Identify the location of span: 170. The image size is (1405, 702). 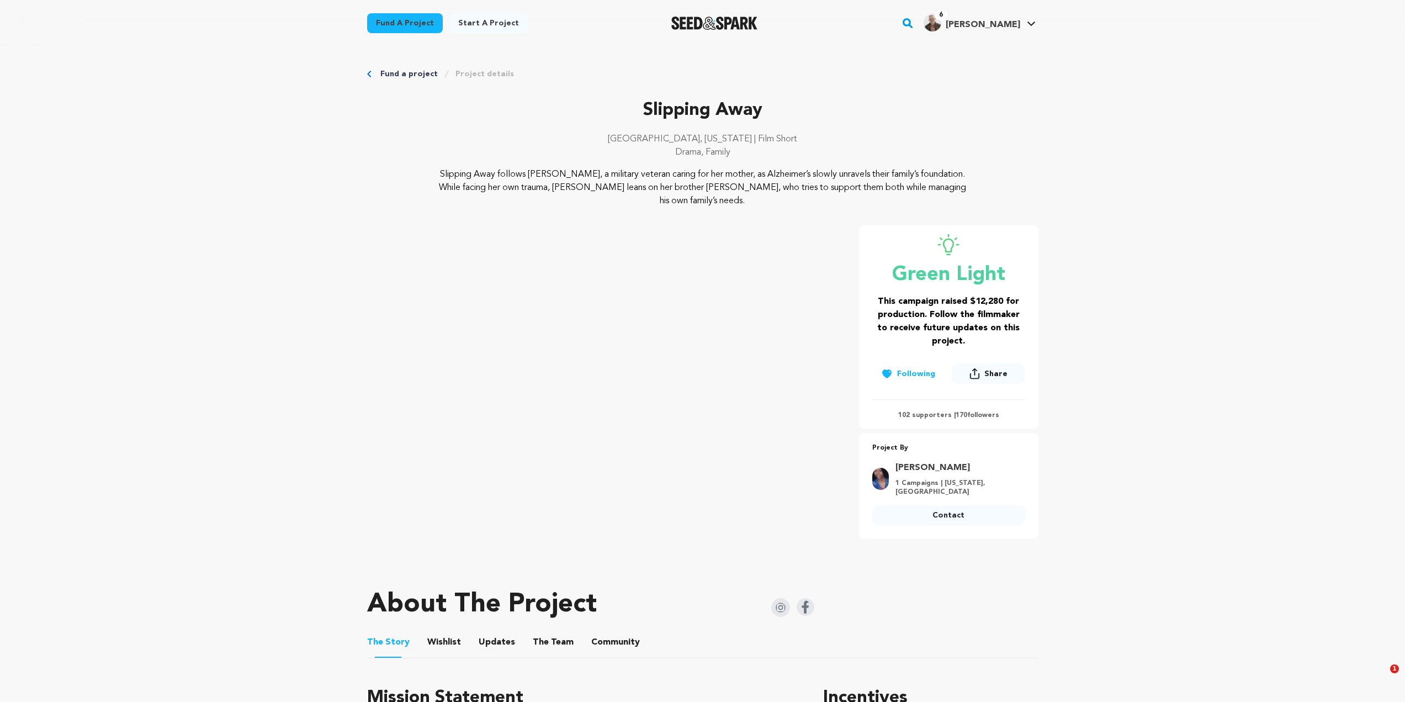
(961, 415).